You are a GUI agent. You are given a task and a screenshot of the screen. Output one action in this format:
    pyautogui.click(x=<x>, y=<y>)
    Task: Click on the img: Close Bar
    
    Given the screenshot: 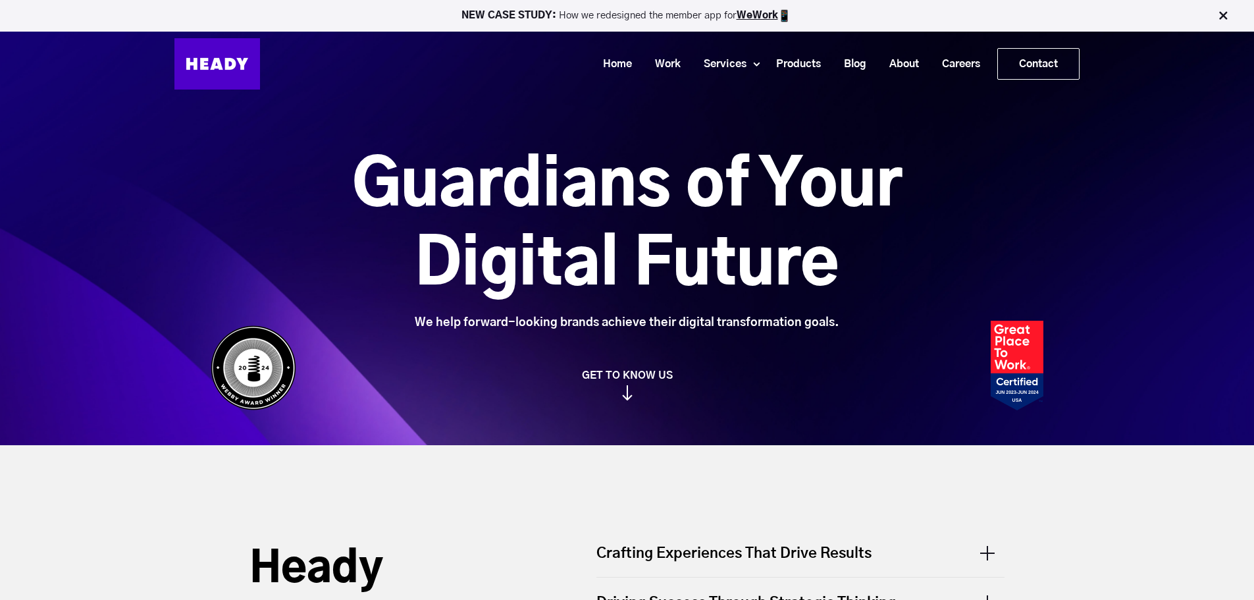 What is the action you would take?
    pyautogui.click(x=1223, y=16)
    